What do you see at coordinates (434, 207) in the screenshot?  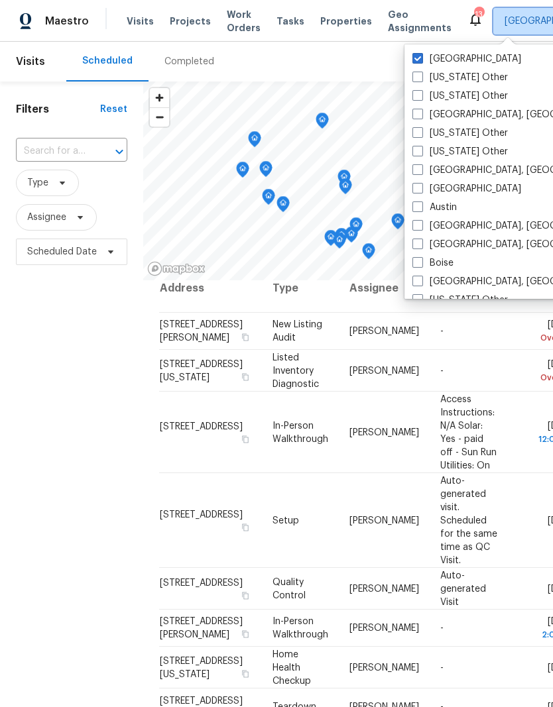 I see `label: Austin` at bounding box center [434, 207].